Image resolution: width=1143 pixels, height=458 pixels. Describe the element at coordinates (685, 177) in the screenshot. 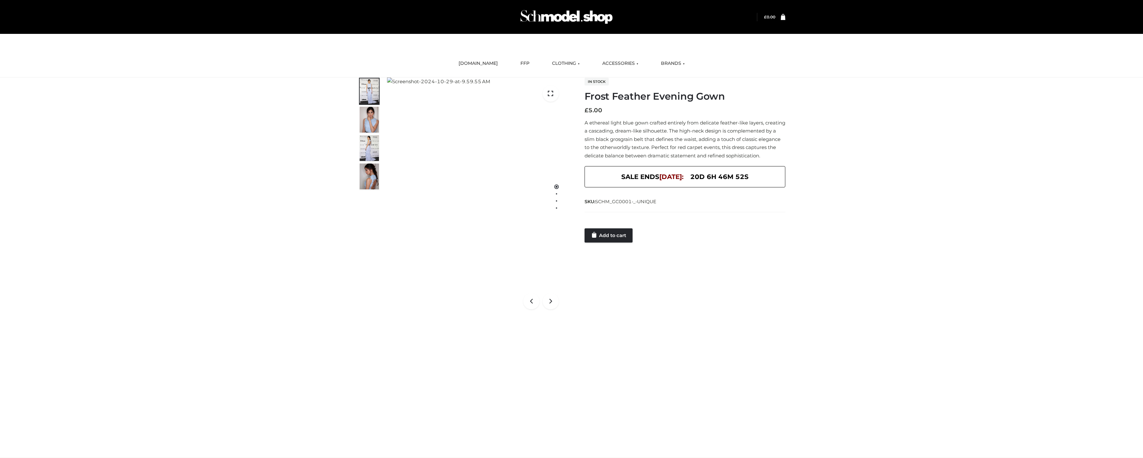

I see `div: SALE ENDS` at that location.